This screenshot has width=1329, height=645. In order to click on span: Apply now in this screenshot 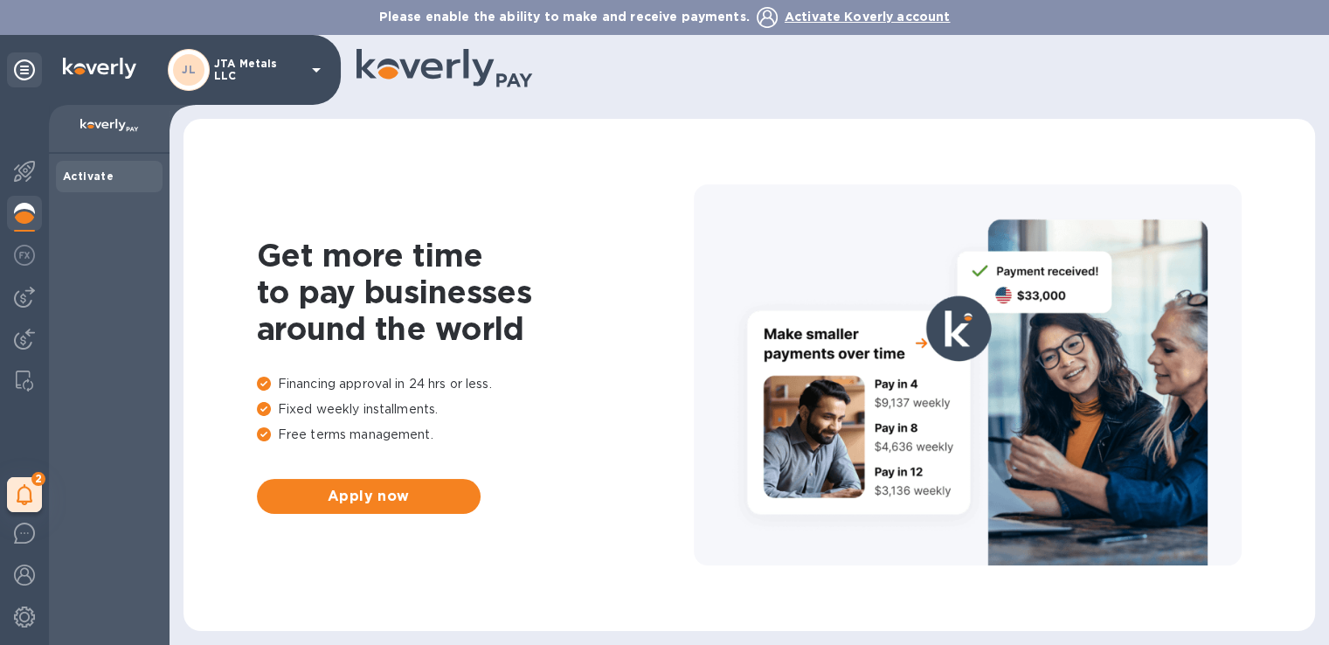, I will do `click(369, 496)`.